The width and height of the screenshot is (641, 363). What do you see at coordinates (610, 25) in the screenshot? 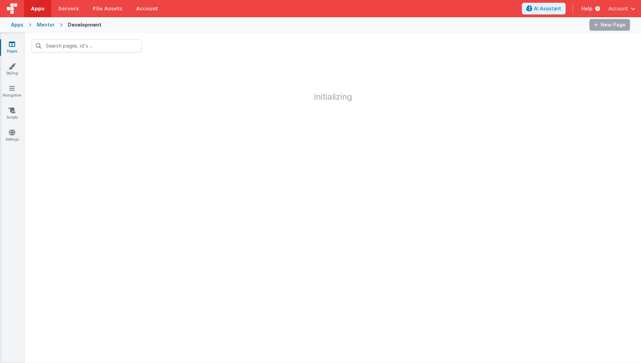
I see `button: New Page` at bounding box center [610, 25].